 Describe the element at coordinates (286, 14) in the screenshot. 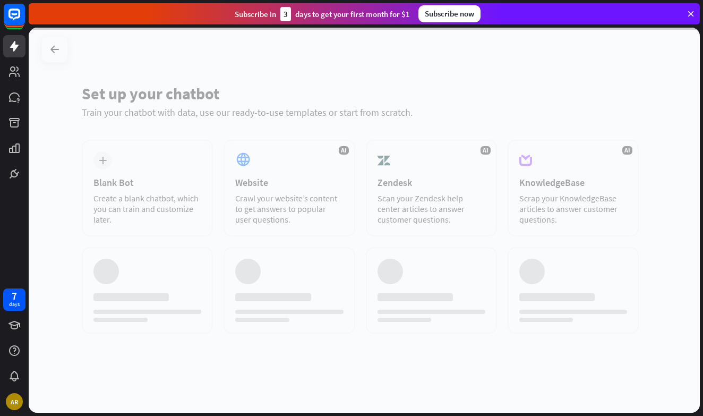

I see `div: 3` at that location.